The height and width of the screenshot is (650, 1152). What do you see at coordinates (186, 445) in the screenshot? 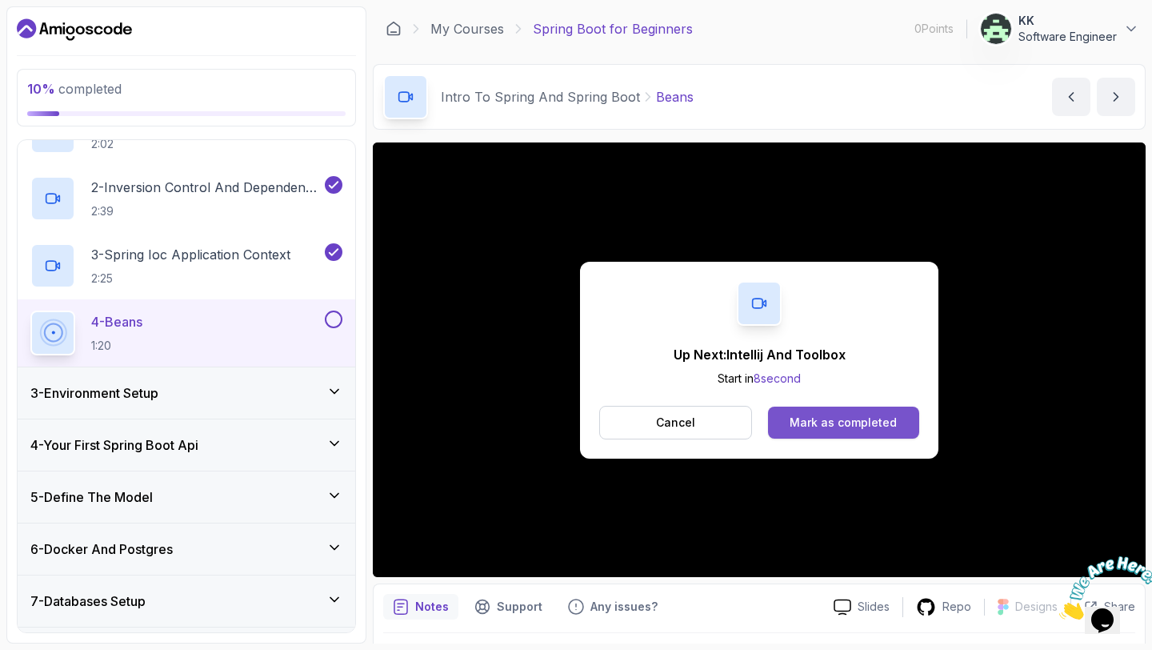
I see `button: 4-Your First Spring Boot Api` at bounding box center [186, 445].